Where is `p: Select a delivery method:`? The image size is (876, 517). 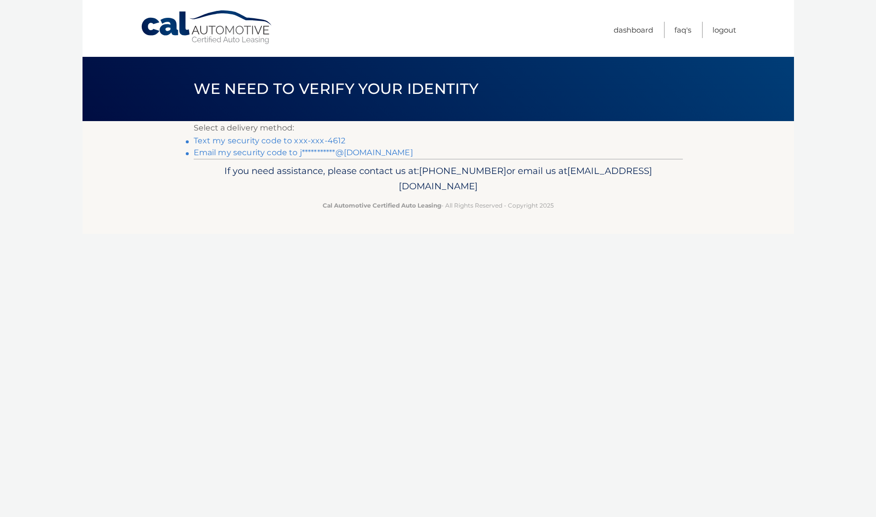 p: Select a delivery method: is located at coordinates (438, 128).